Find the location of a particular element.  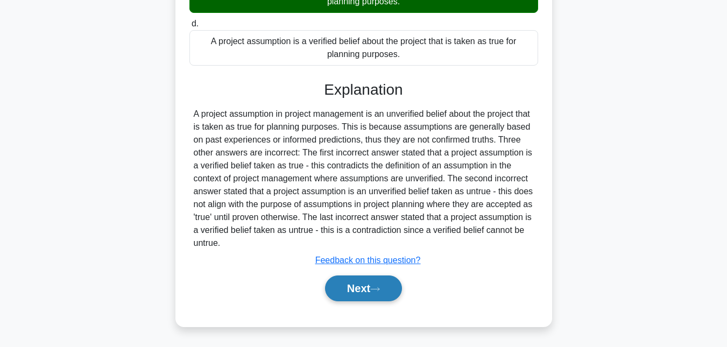

u: Feedback on this question? is located at coordinates (368, 260).